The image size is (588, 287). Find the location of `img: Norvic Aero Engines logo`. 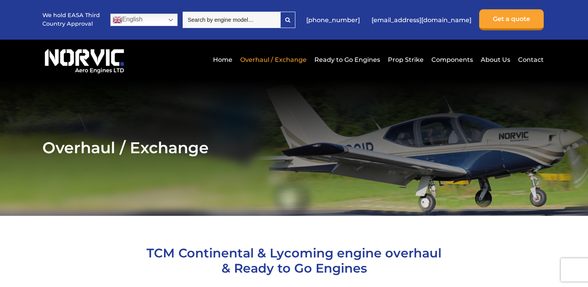

img: Norvic Aero Engines logo is located at coordinates (84, 59).